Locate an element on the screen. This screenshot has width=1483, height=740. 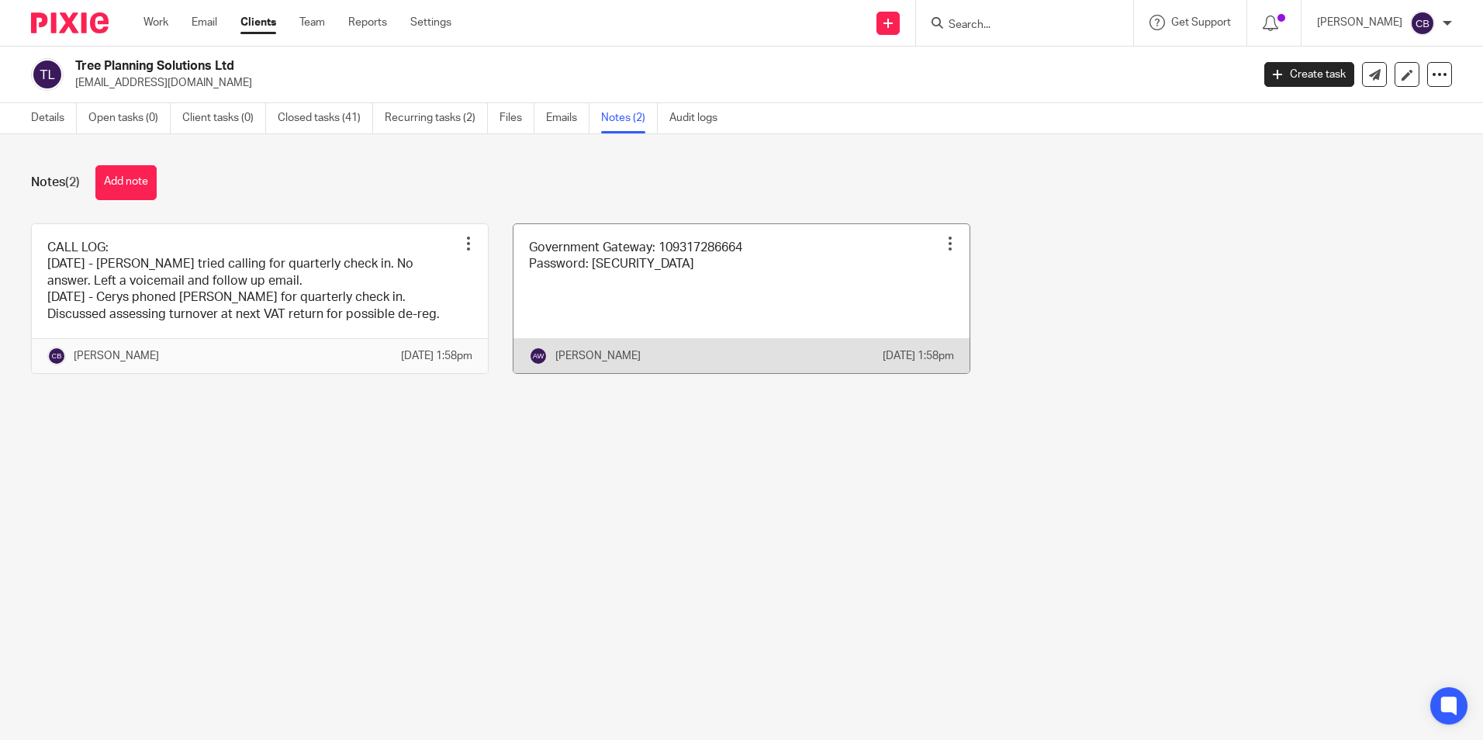
a: Recurring tasks (2) is located at coordinates (436, 118).